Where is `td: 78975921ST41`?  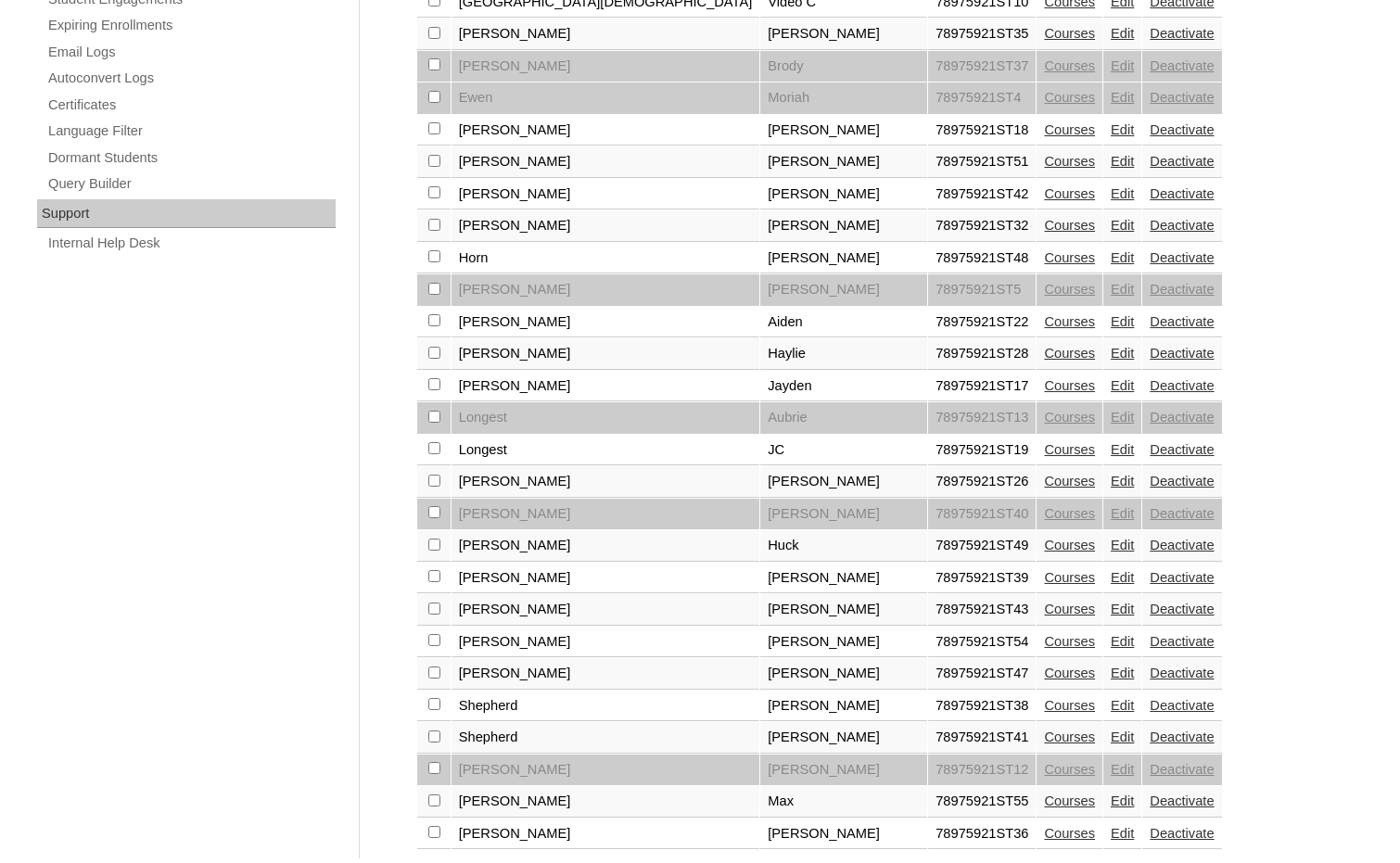
td: 78975921ST41 is located at coordinates (982, 738).